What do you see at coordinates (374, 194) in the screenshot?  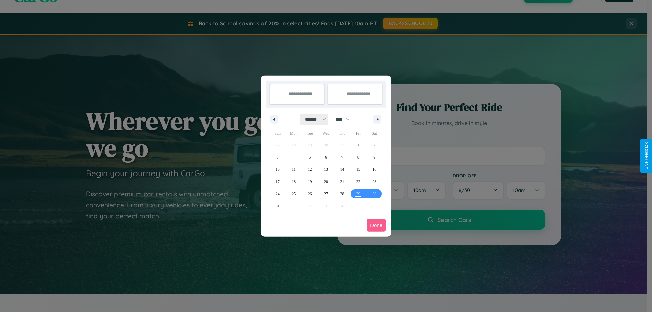 I see `button: 30` at bounding box center [374, 194].